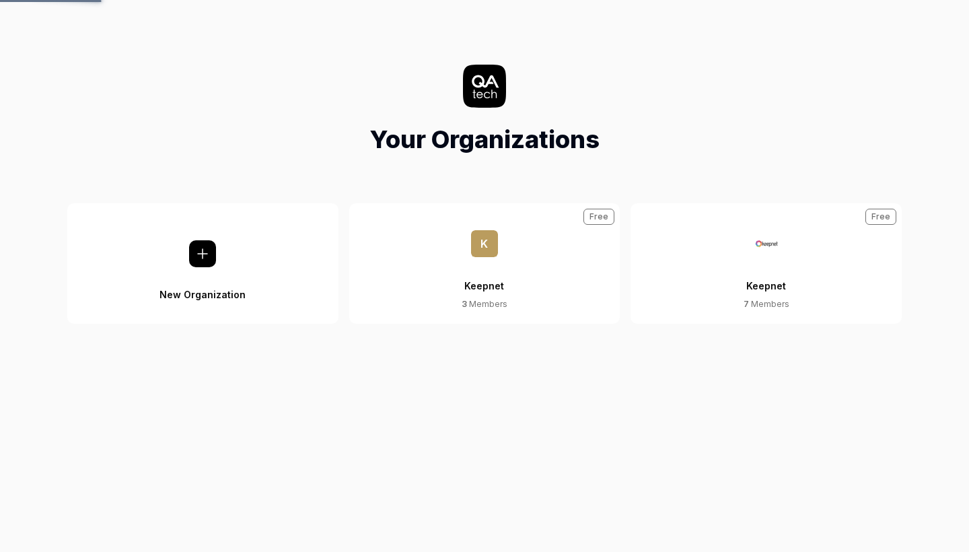 The width and height of the screenshot is (969, 552). I want to click on img: Keepnet Logo, so click(767, 244).